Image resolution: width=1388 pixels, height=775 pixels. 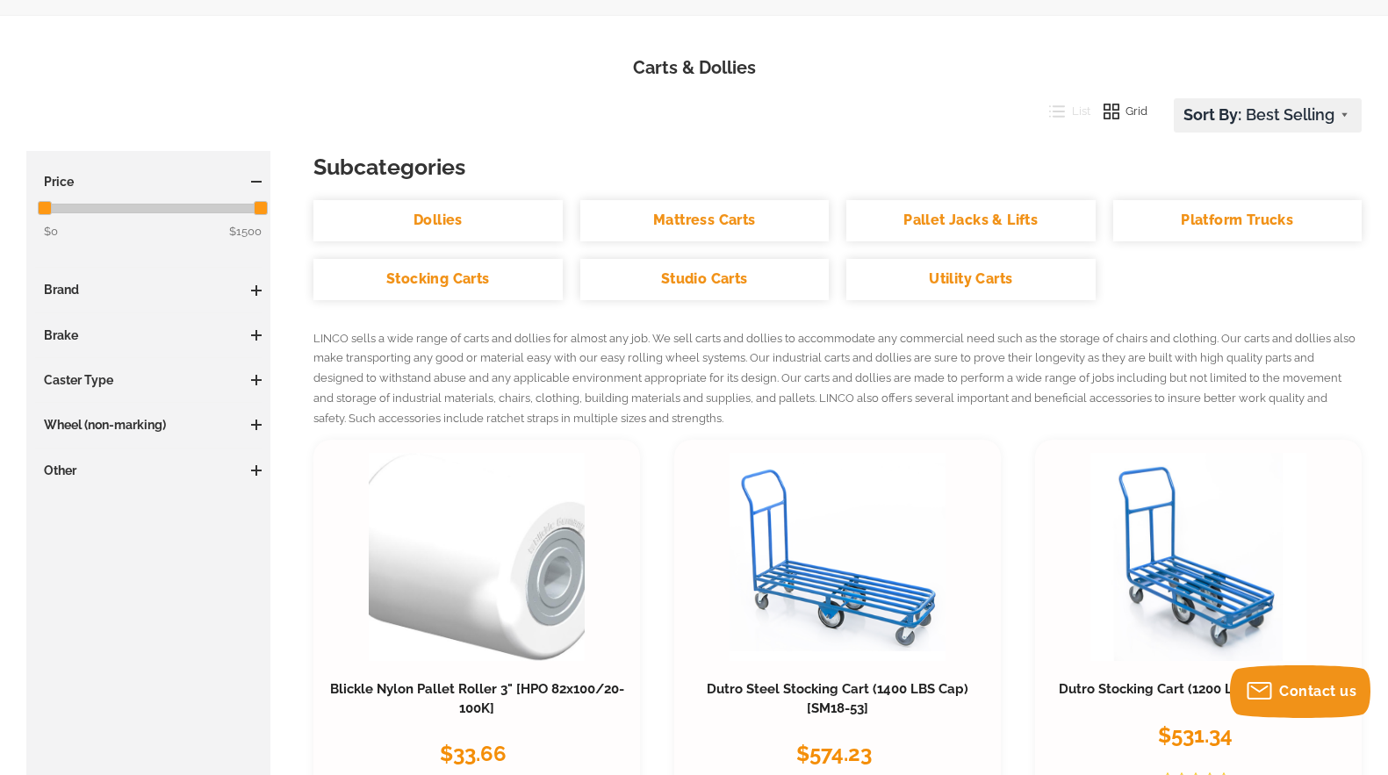 I want to click on a: Blickle Nylon Pallet Roller 3" [HPO 82x100/20-100K], so click(x=477, y=699).